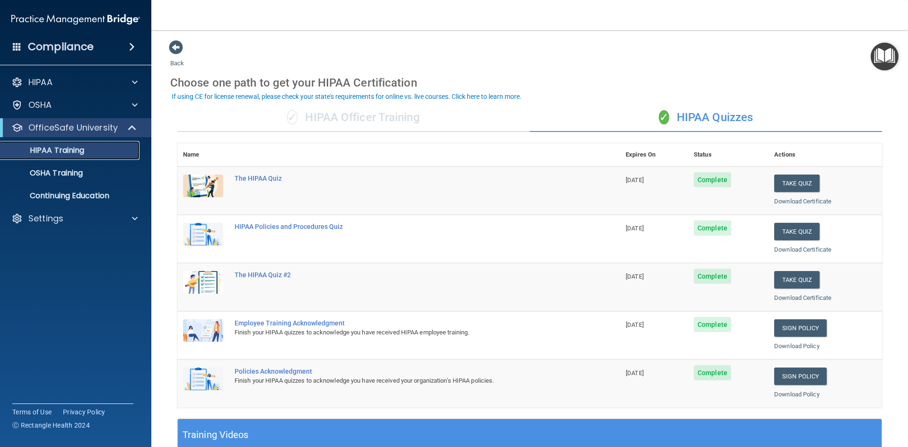 Image resolution: width=908 pixels, height=447 pixels. What do you see at coordinates (825, 155) in the screenshot?
I see `th: Actions` at bounding box center [825, 155].